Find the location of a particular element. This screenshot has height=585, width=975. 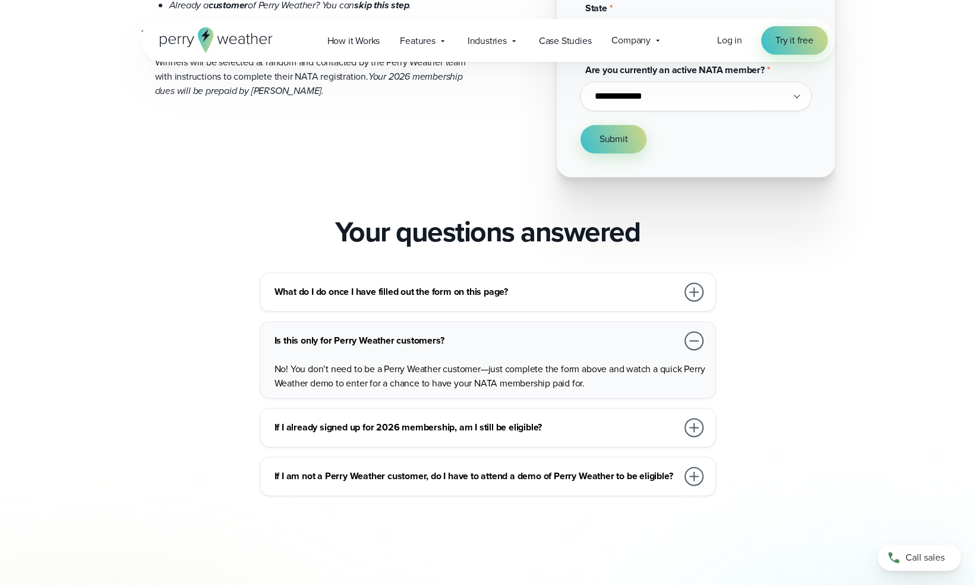

h3: If I am not a Perry Weather customer, do I have to attend a demo of Perry Weather to be eligible? is located at coordinates (476, 476).